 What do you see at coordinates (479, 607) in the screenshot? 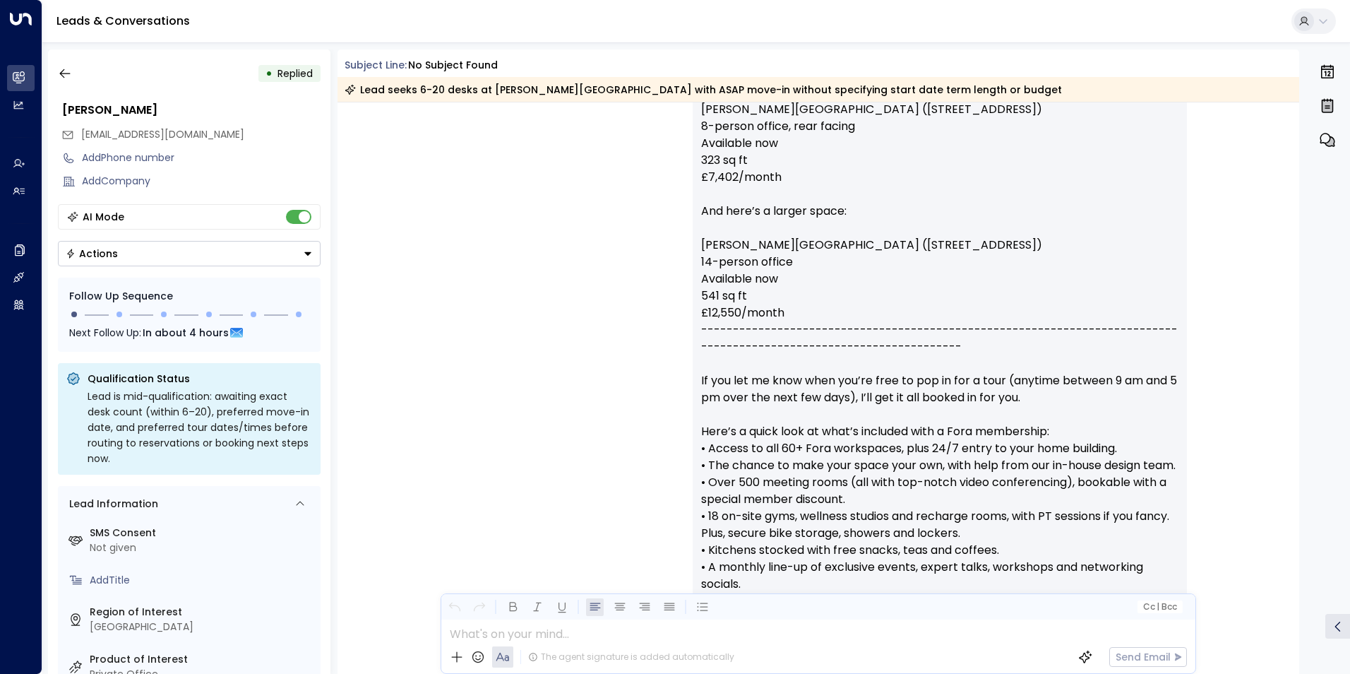
I see `button: Redo` at bounding box center [479, 607].